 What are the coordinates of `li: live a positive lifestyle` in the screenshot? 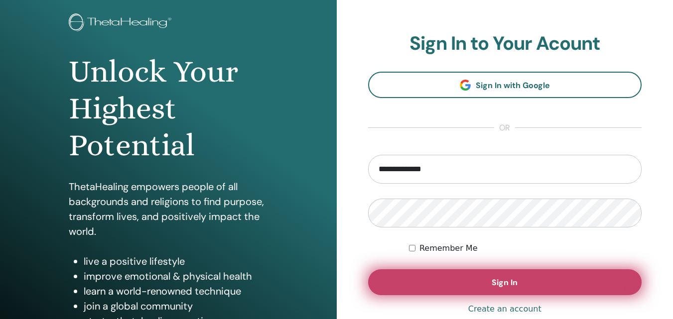 It's located at (176, 262).